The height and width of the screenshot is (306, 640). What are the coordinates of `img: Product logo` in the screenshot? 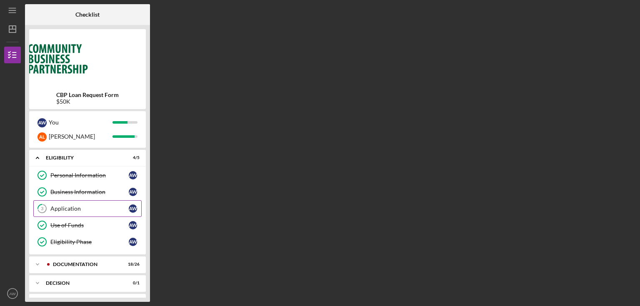 It's located at (88, 58).